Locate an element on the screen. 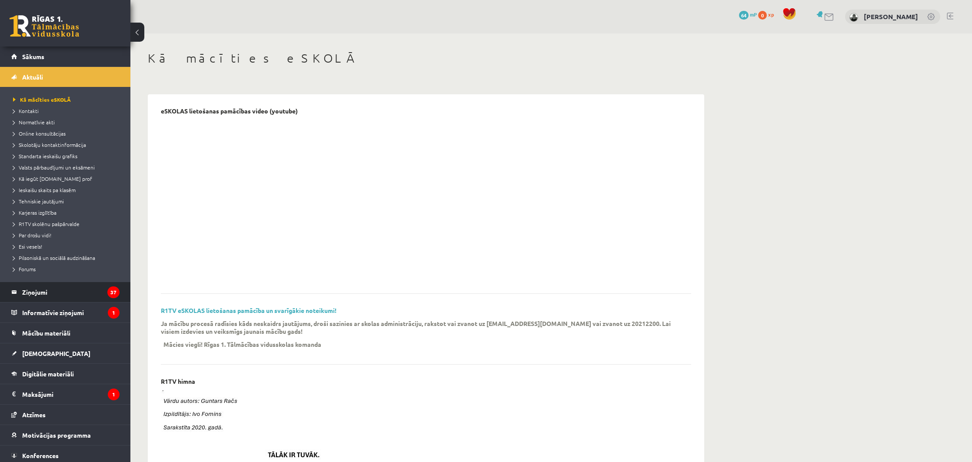 The width and height of the screenshot is (972, 462). span: Par drošu vidi! is located at coordinates (32, 235).